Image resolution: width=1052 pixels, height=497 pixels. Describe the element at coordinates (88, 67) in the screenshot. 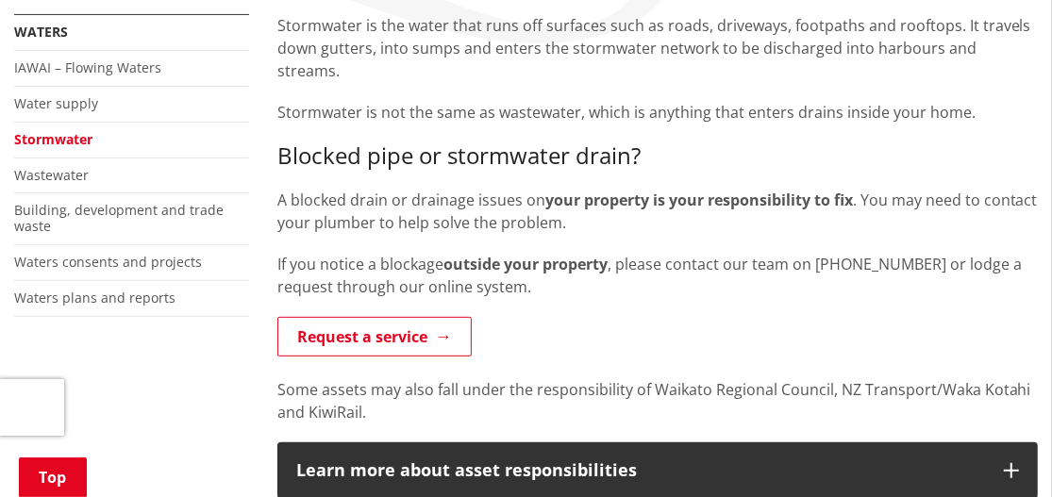

I see `a: IAWAI – Flowing Waters` at that location.